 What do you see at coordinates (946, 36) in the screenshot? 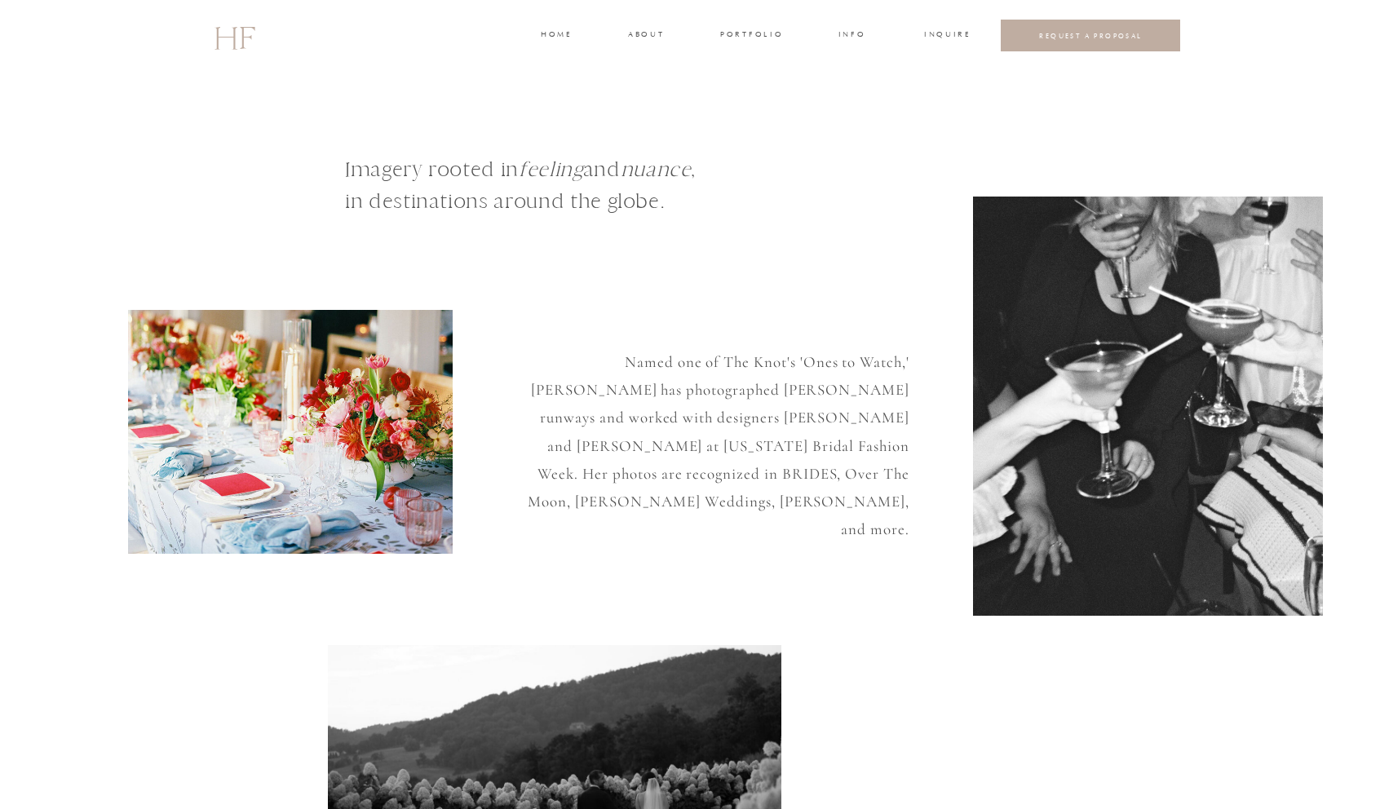
I see `a: INQUIRE` at bounding box center [946, 36].